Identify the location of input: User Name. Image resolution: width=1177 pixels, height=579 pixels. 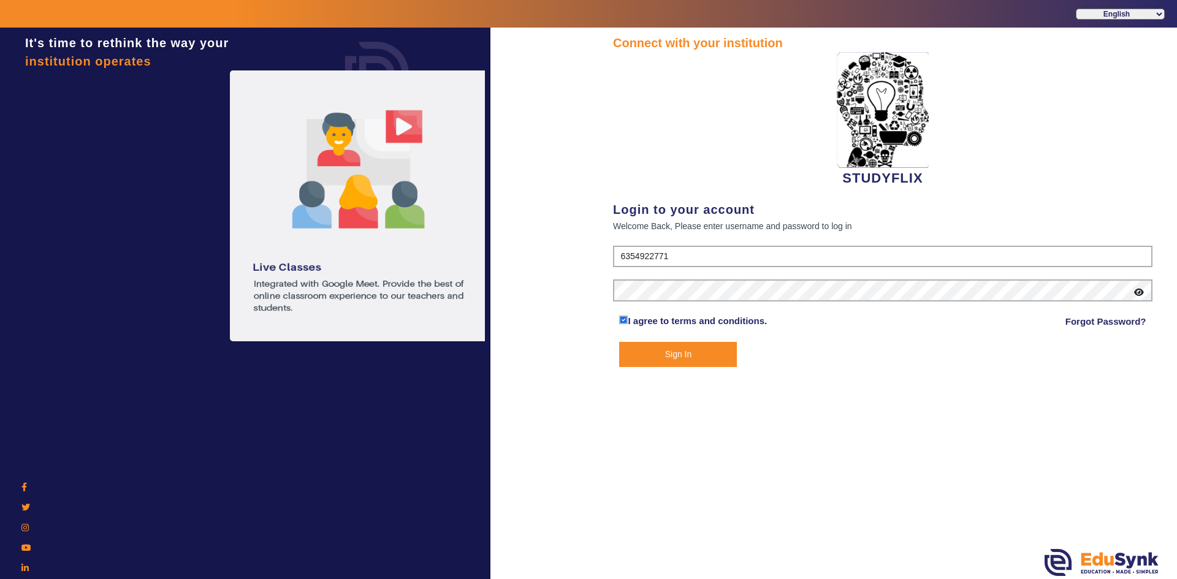
(883, 257).